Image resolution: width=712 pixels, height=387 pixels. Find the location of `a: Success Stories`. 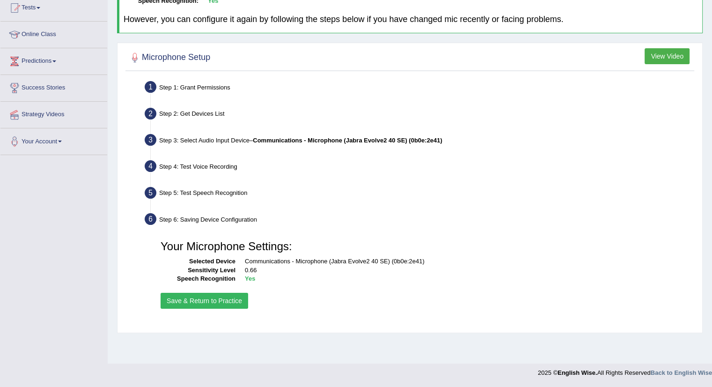

a: Success Stories is located at coordinates (54, 87).